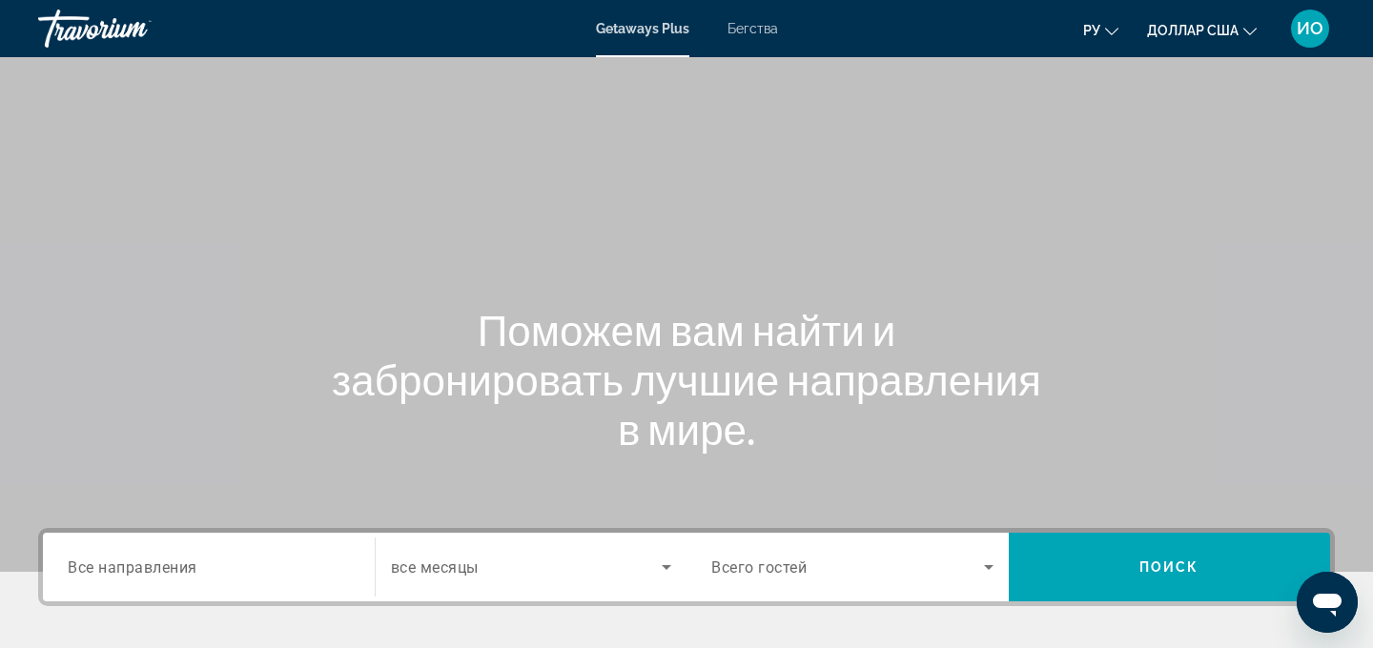 This screenshot has width=1373, height=648. Describe the element at coordinates (133, 29) in the screenshot. I see `a: Травориум` at that location.